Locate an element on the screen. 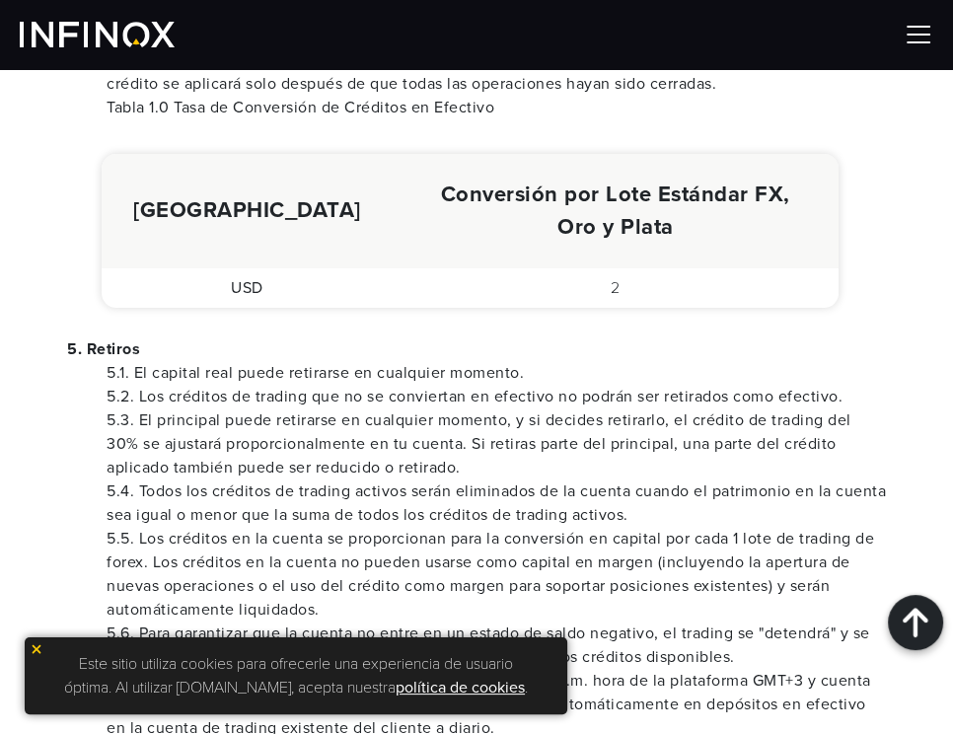 The width and height of the screenshot is (953, 734). li: 5.6. Para garantizar que la cuenta no entre en un estado de saldo negativo, el trading se "detend... is located at coordinates (496, 645).